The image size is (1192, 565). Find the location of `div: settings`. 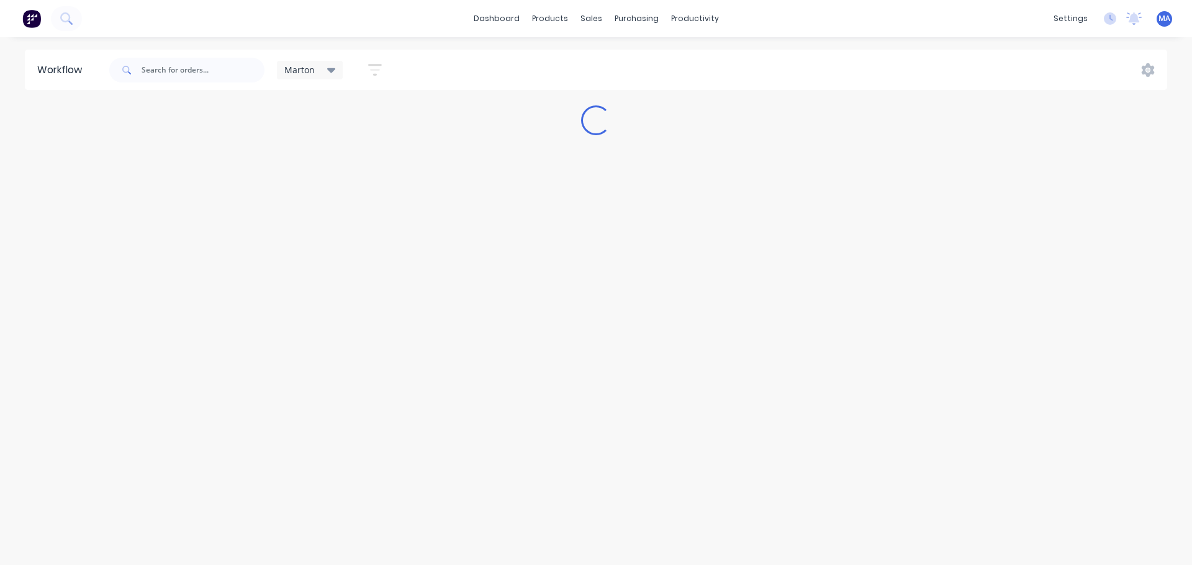

div: settings is located at coordinates (1070, 19).